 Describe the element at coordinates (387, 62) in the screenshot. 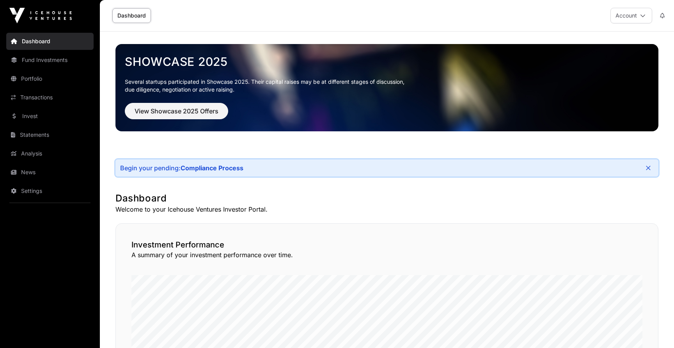

I see `a: Showcase 2025` at that location.